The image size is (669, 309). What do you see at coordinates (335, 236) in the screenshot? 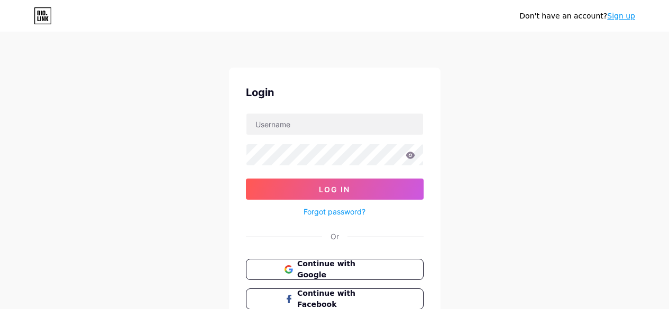
I see `div: Or` at bounding box center [335, 236].